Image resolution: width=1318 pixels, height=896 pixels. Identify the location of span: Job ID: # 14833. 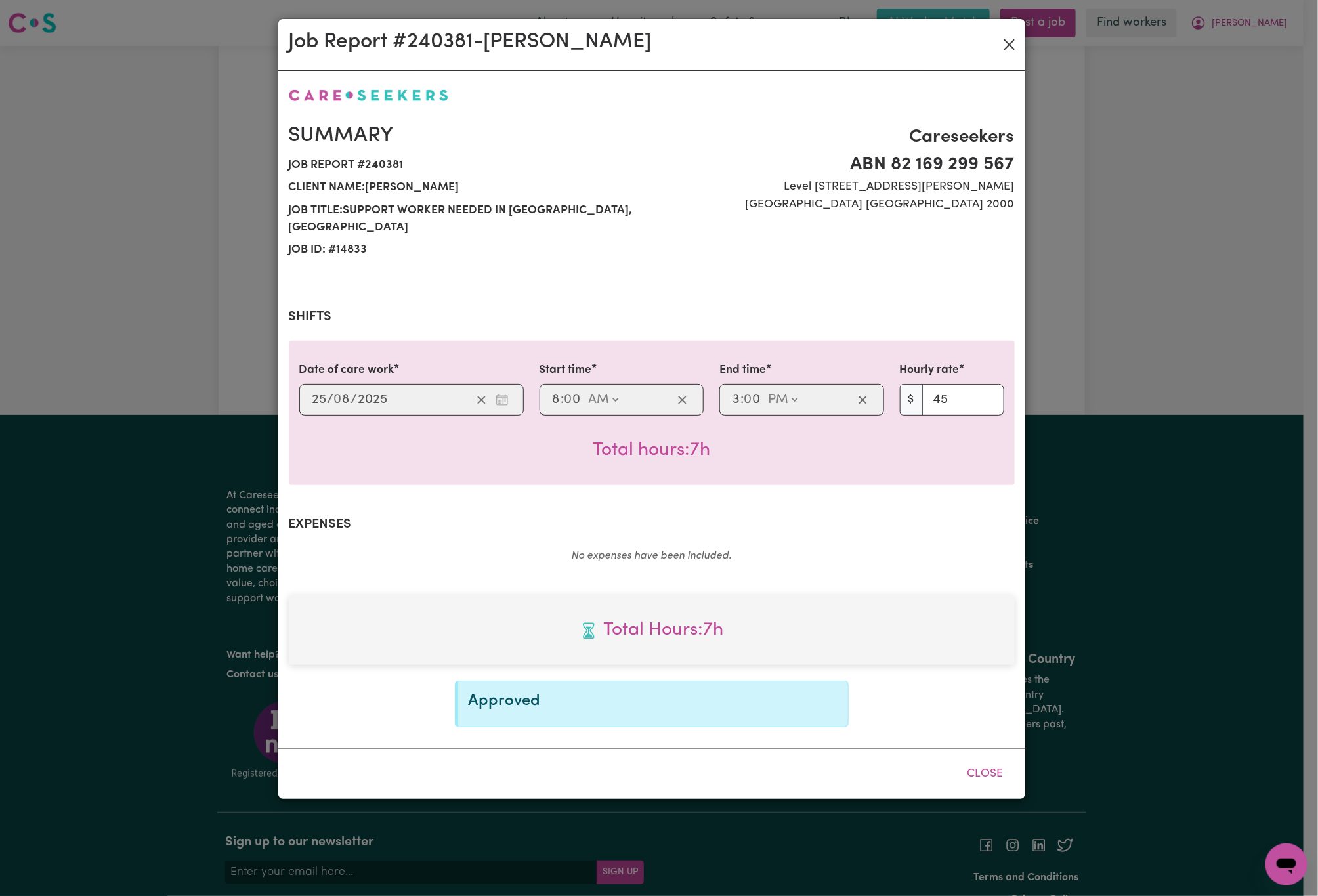
(466, 250).